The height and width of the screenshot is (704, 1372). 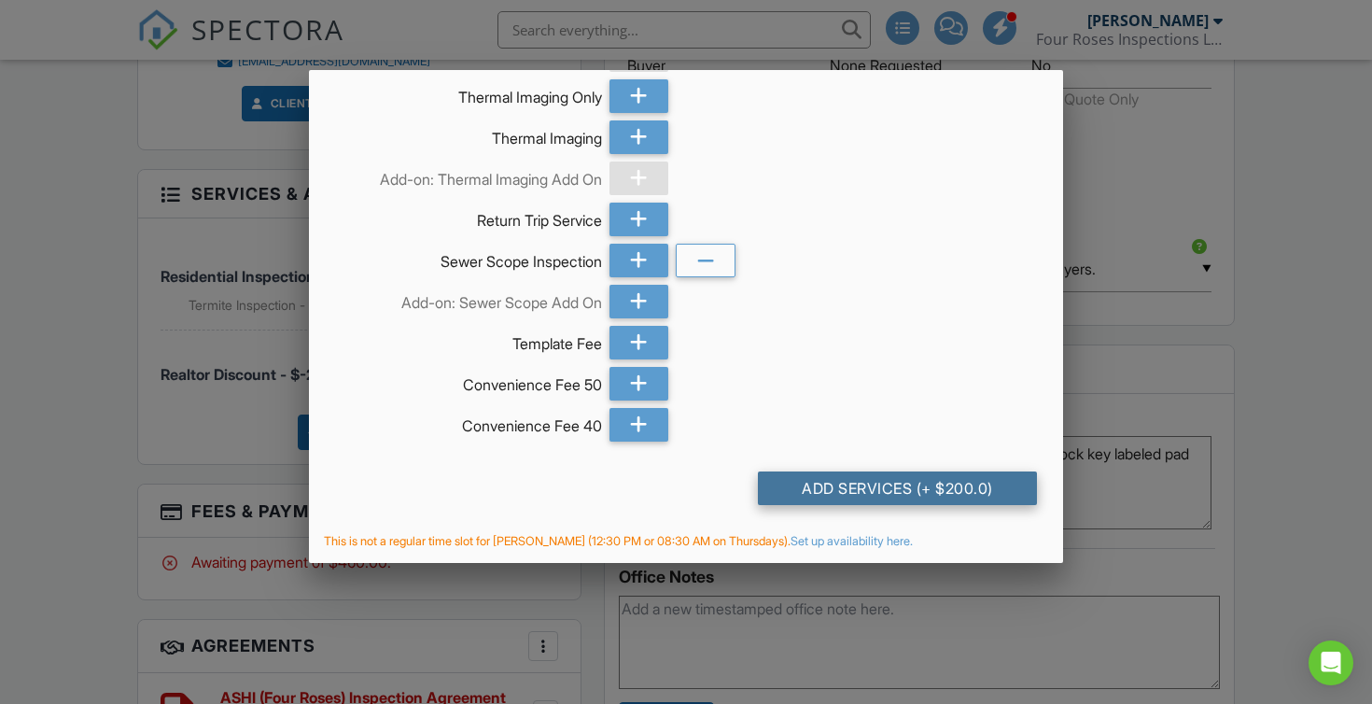 I want to click on div: Thermal Imaging, so click(x=469, y=134).